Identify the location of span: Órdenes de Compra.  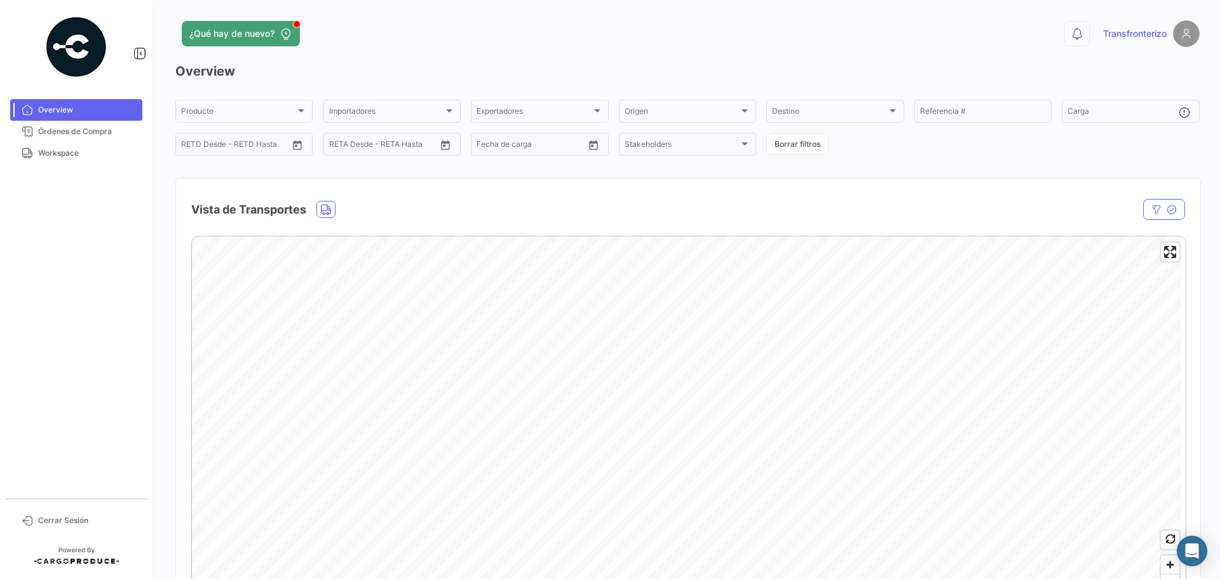
(88, 131).